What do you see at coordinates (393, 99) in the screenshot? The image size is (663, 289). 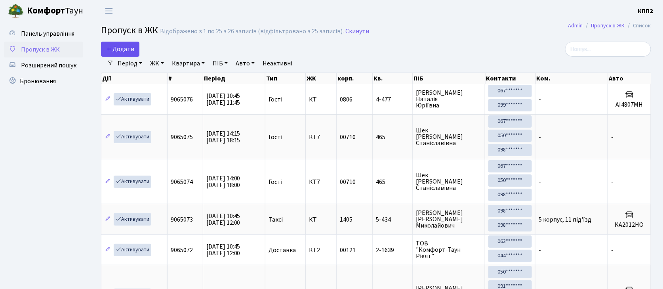 I see `span: 4-477` at bounding box center [393, 99].